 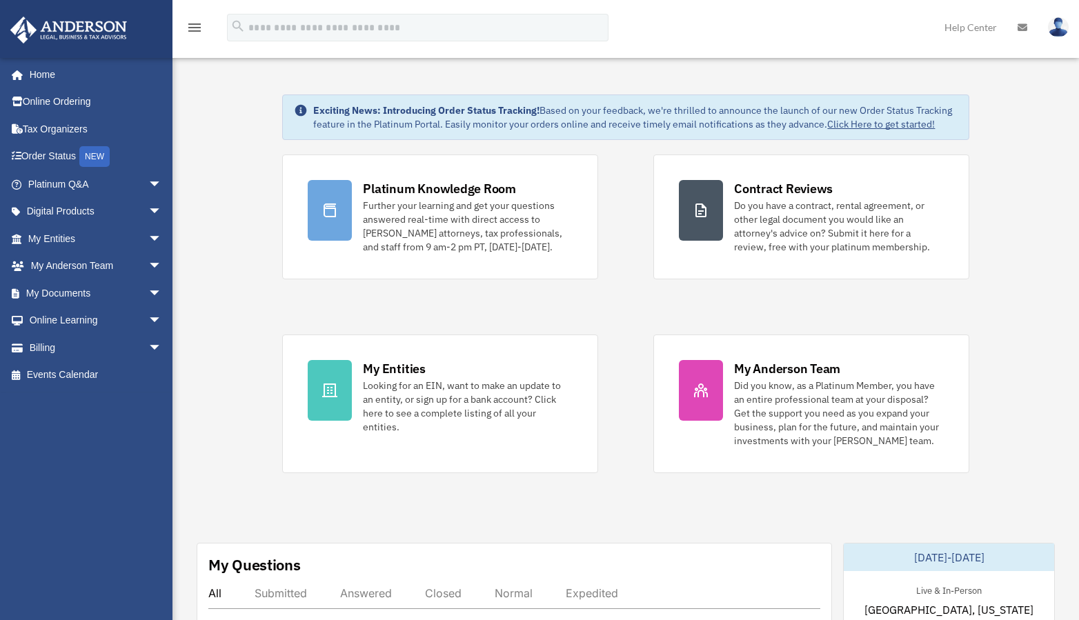 What do you see at coordinates (96, 129) in the screenshot?
I see `a: Tax Organizers` at bounding box center [96, 129].